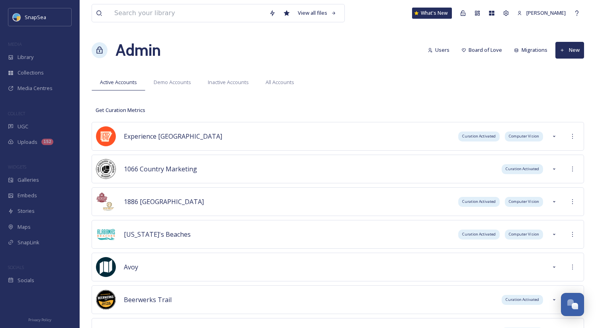  What do you see at coordinates (17, 17) in the screenshot?
I see `img: snapsea-logo.png` at bounding box center [17, 17].